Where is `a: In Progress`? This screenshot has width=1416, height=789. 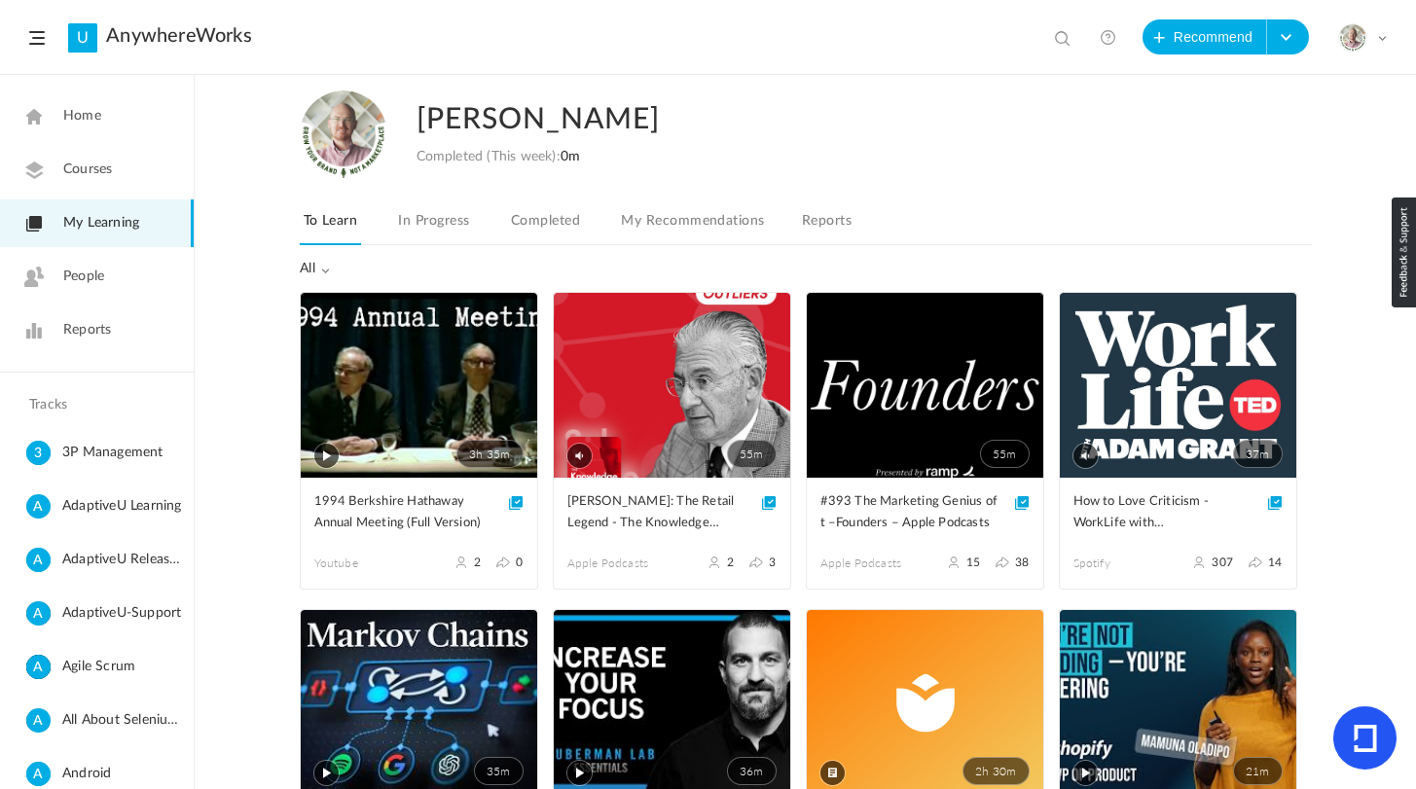 a: In Progress is located at coordinates (433, 227).